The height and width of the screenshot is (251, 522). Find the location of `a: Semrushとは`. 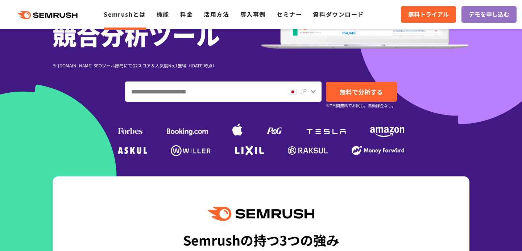

a: Semrushとは is located at coordinates (124, 14).